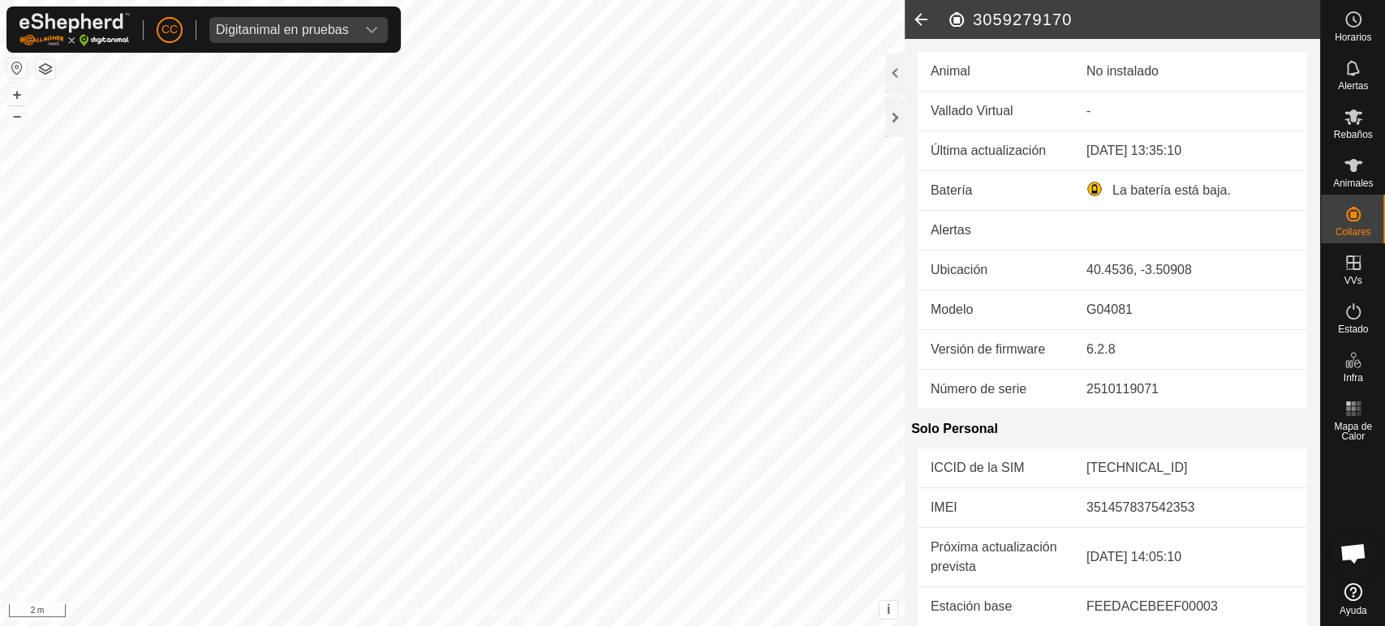 The image size is (1385, 626). Describe the element at coordinates (1190, 390) in the screenshot. I see `div: 2510119071` at that location.